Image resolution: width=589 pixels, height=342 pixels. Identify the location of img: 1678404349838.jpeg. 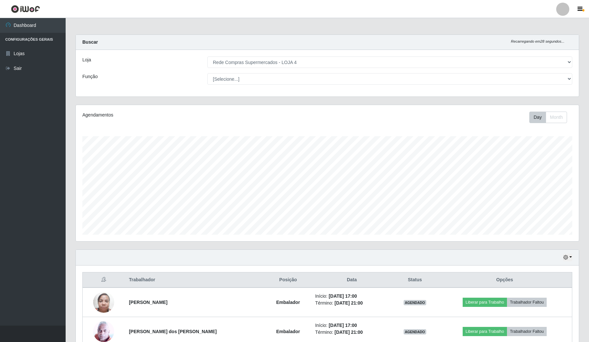
(104, 302).